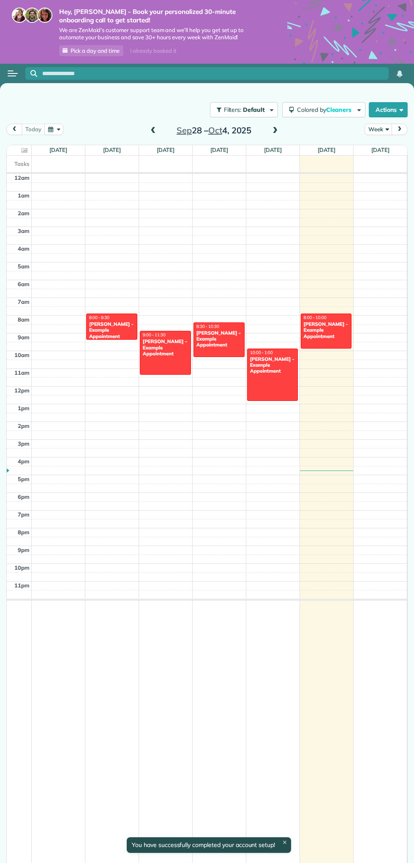 This screenshot has width=414, height=863. I want to click on span: Oct, so click(215, 130).